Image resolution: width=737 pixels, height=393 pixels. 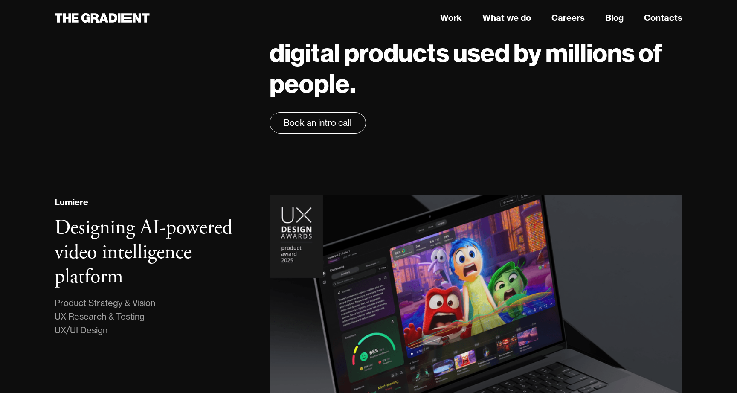 What do you see at coordinates (568, 18) in the screenshot?
I see `a: Careers` at bounding box center [568, 18].